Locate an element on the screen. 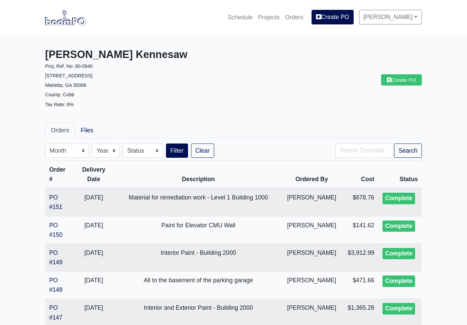  small: Tax Rate: 6% is located at coordinates (59, 105).